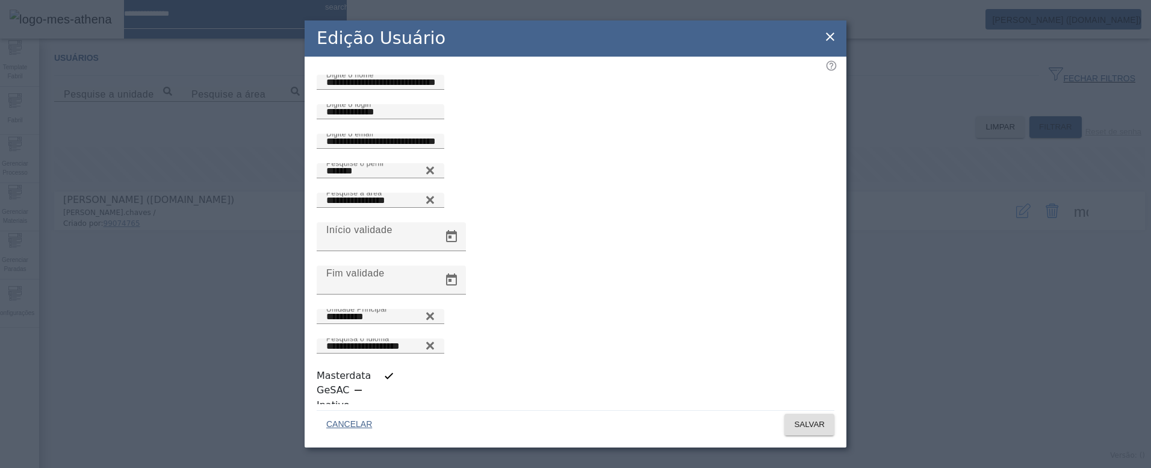  I want to click on button: SALVAR, so click(809, 424).